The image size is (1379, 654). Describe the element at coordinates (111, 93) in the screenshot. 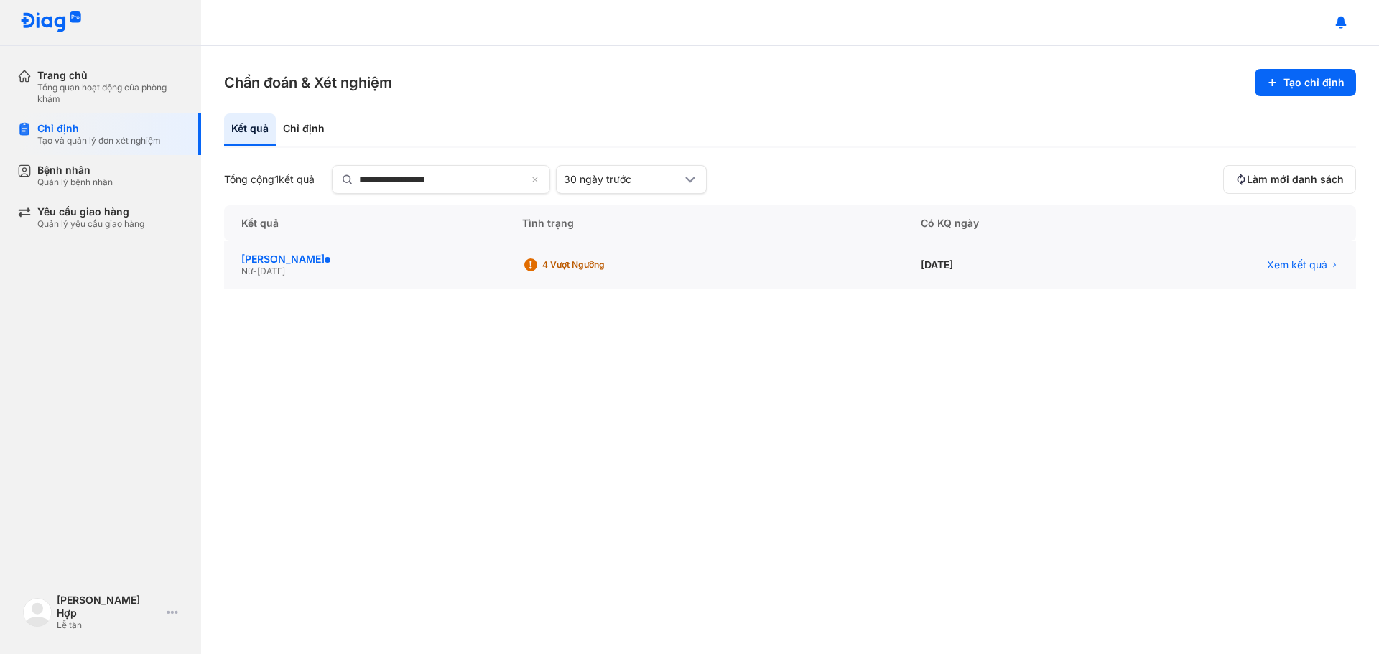

I see `div: Tổng quan hoạt động của phòng khám` at that location.